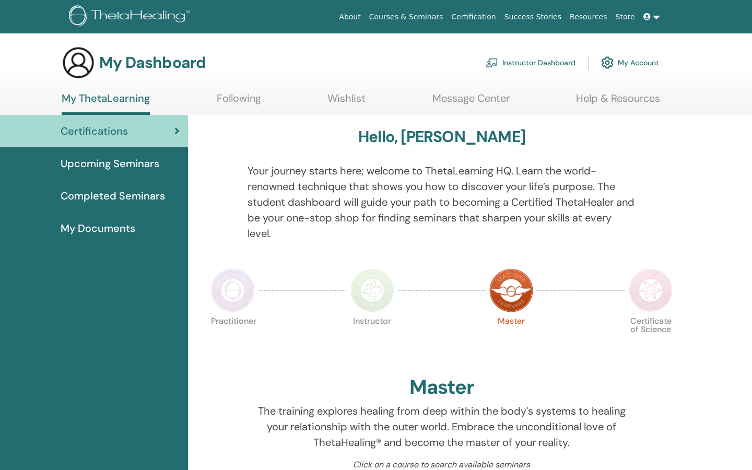 The image size is (752, 470). Describe the element at coordinates (512, 291) in the screenshot. I see `img: Master` at that location.